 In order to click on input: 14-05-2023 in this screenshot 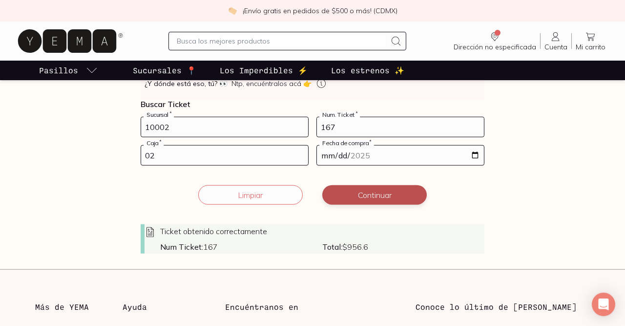, I will do `click(400, 155)`.